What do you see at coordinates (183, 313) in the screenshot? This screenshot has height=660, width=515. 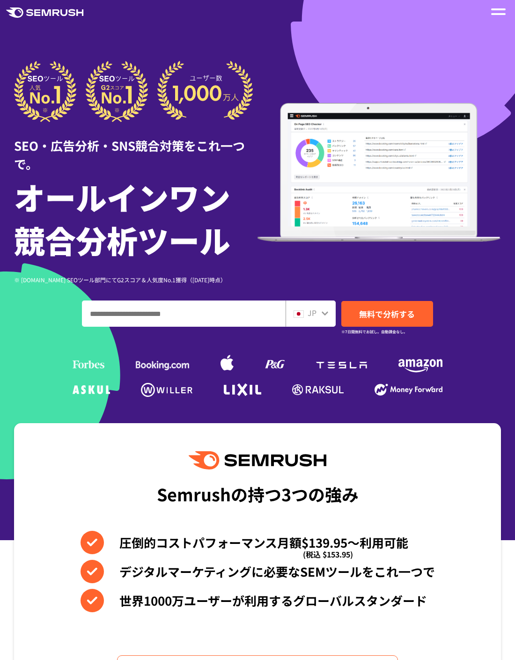 I see `input: ドメイン、キーワードまたはURLを入力してください` at bounding box center [183, 313].